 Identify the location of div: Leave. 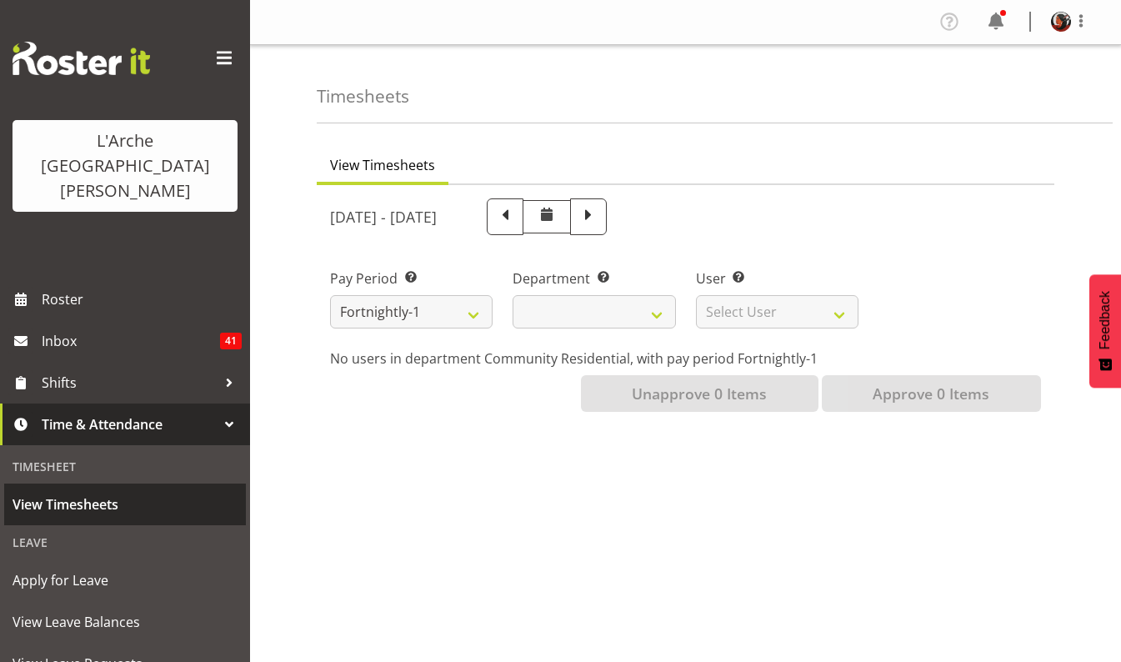
(125, 542).